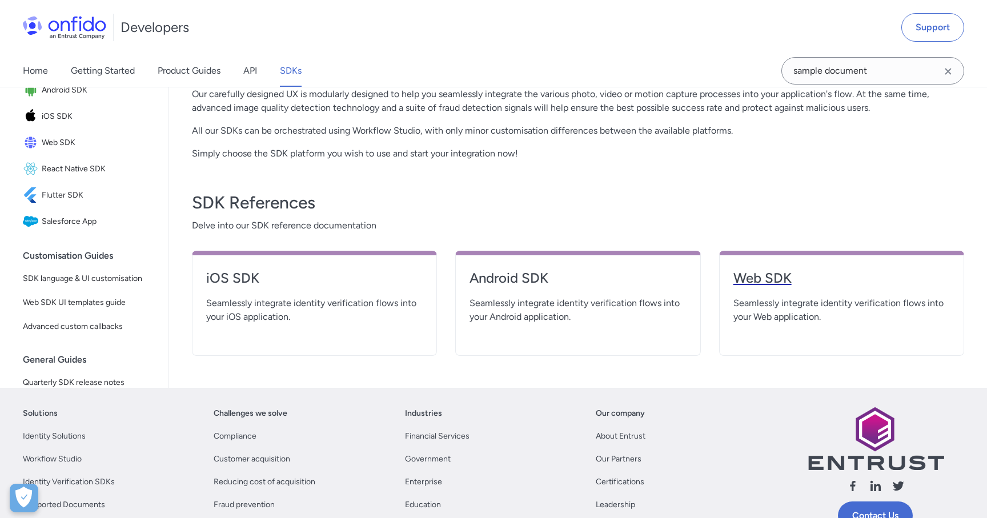 The height and width of the screenshot is (518, 987). What do you see at coordinates (52, 459) in the screenshot?
I see `a: Workflow Studio` at bounding box center [52, 459].